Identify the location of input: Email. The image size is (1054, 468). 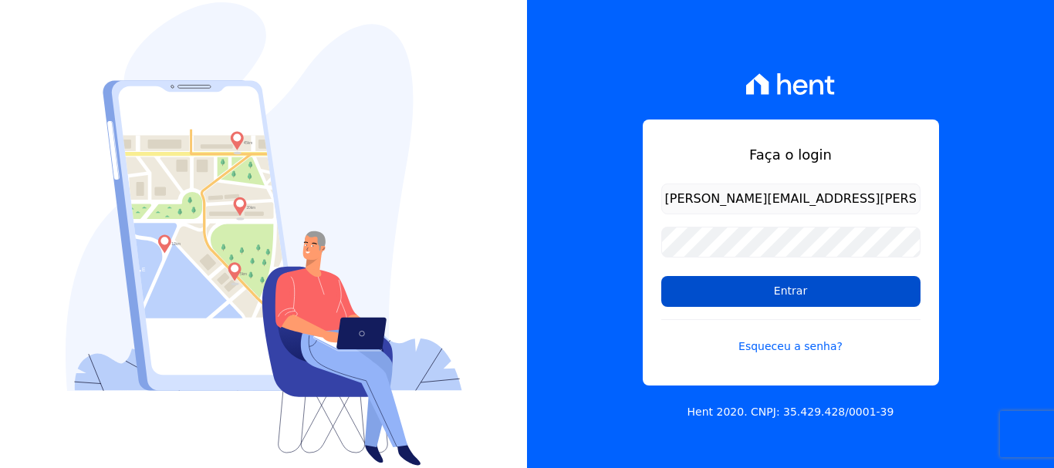
(791, 199).